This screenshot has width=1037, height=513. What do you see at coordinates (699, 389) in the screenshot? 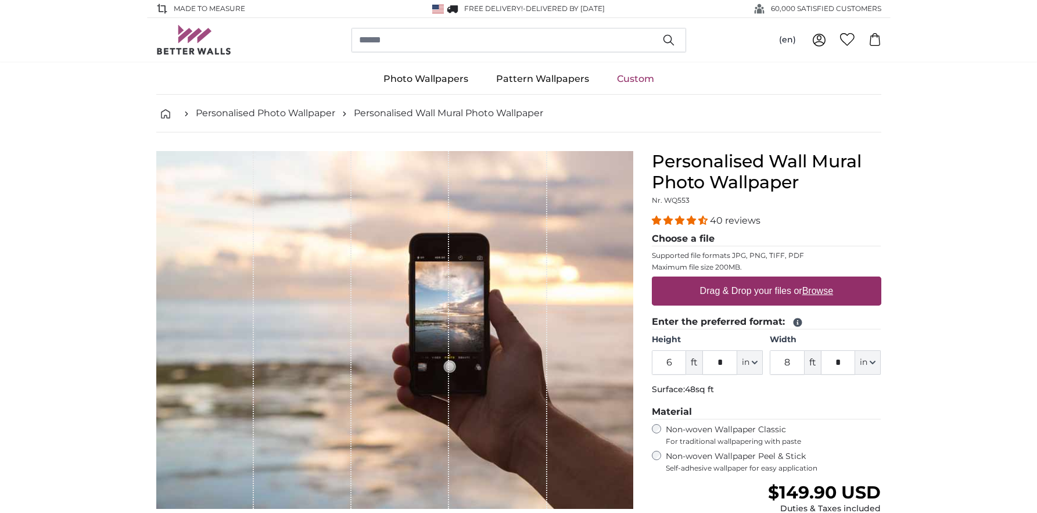
I see `span: 48sq ft` at bounding box center [699, 389].